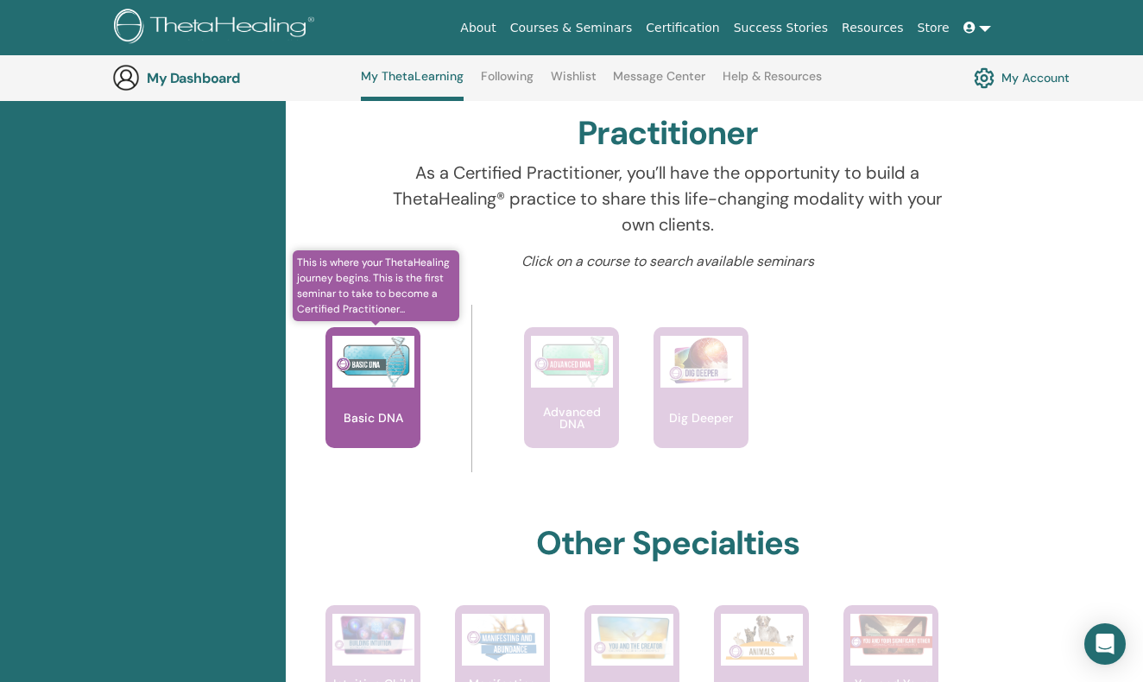 This screenshot has width=1143, height=682. What do you see at coordinates (477, 28) in the screenshot?
I see `a: About` at bounding box center [477, 28].